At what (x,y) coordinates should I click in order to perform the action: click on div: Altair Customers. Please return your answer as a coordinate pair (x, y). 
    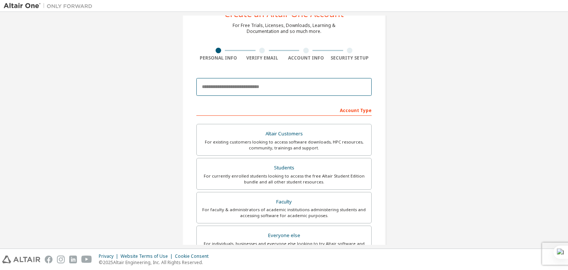
    Looking at the image, I should click on (284, 134).